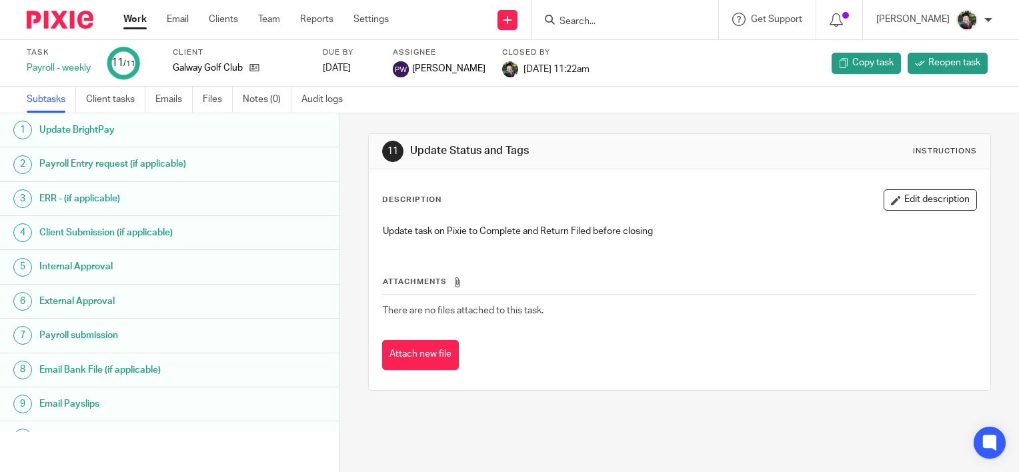 This screenshot has width=1019, height=472. Describe the element at coordinates (350, 53) in the screenshot. I see `label: Due by` at that location.